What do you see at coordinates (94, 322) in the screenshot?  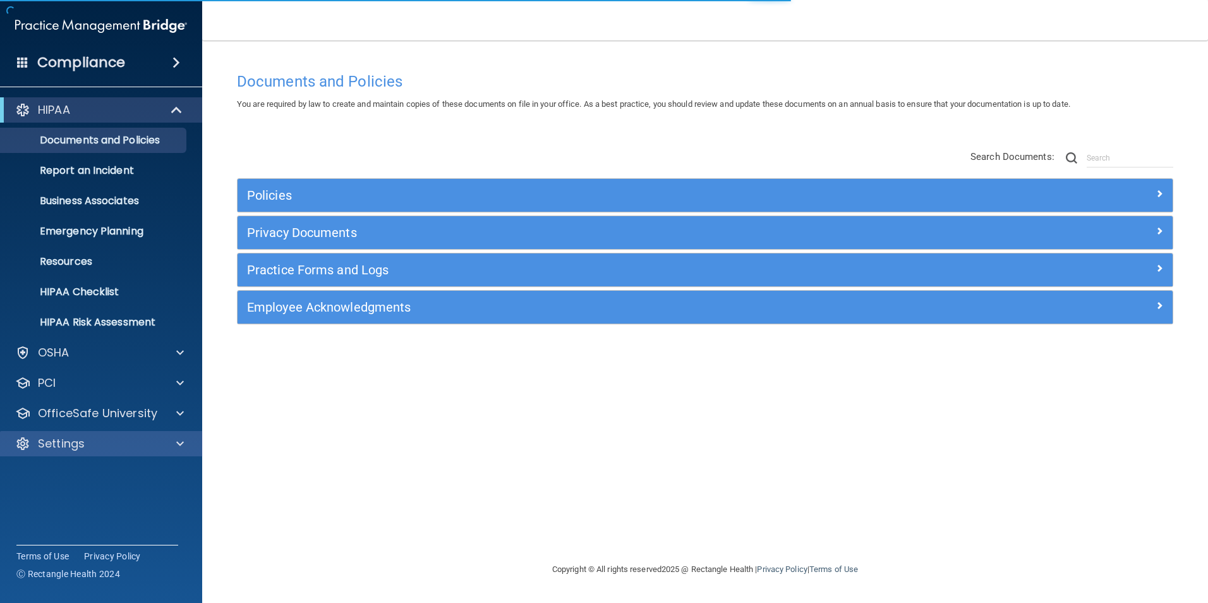 I see `p: HIPAA Risk Assessment` at bounding box center [94, 322].